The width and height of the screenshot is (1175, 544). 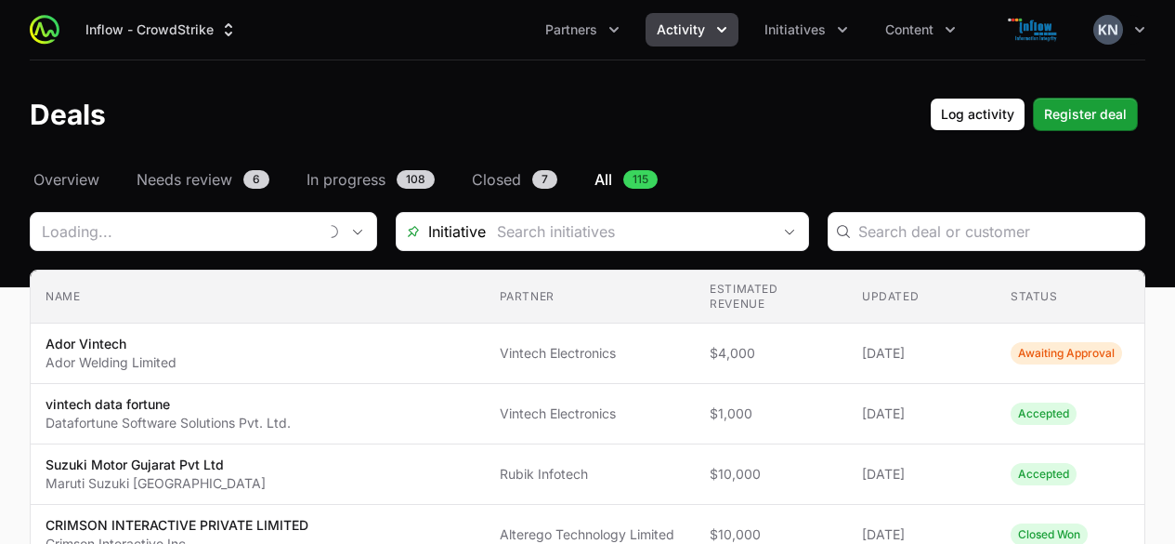 What do you see at coordinates (66, 179) in the screenshot?
I see `a: Overview` at bounding box center [66, 179].